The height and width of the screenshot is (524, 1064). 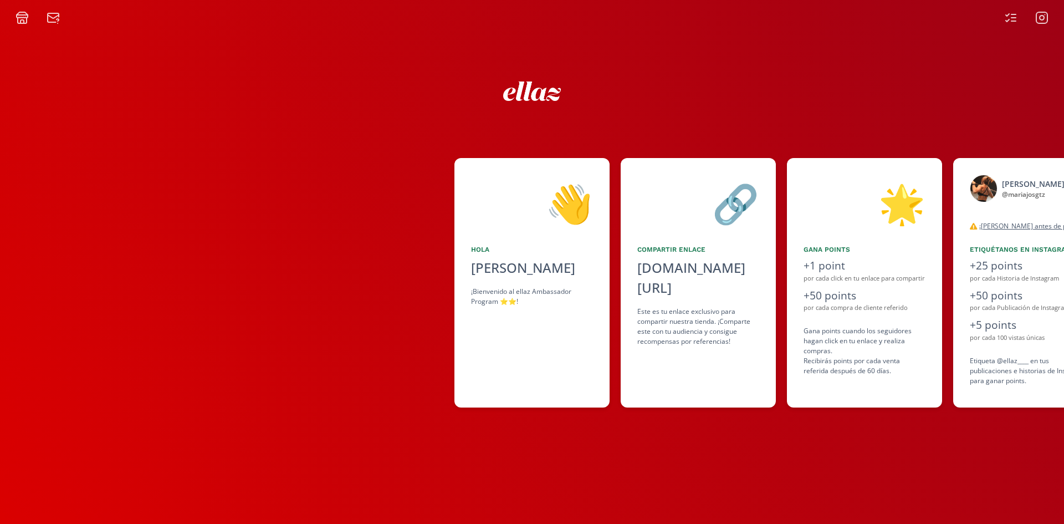 I want to click on div: +50 points, so click(x=864, y=295).